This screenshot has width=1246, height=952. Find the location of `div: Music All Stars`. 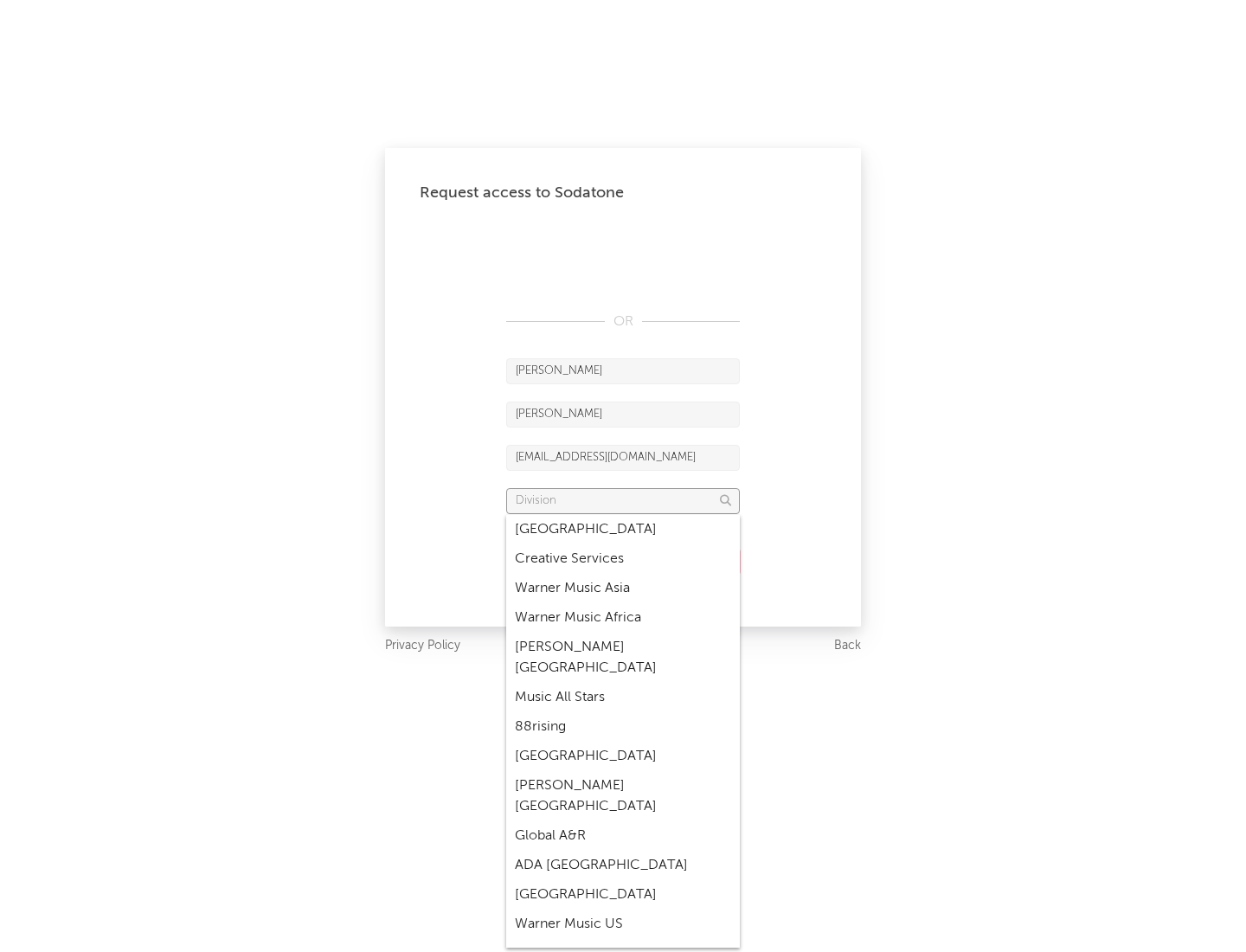

div: Music All Stars is located at coordinates (623, 698).